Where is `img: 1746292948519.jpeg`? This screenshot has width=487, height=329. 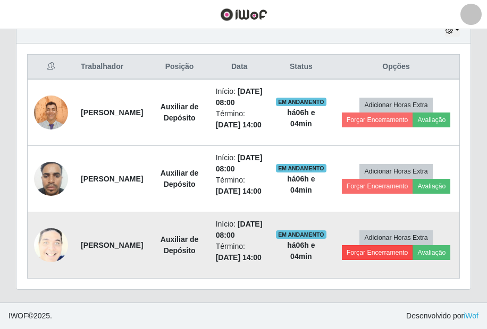 img: 1746292948519.jpeg is located at coordinates (51, 245).